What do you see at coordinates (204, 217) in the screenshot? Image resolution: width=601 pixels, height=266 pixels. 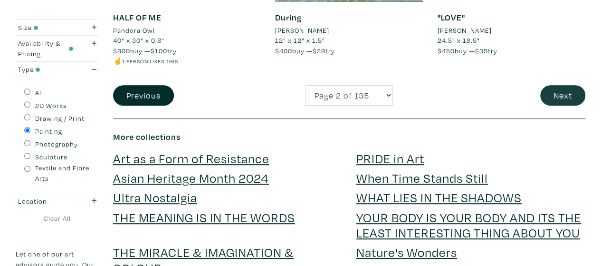 I see `a: THE MEANING IS IN THE WORDS` at bounding box center [204, 217].